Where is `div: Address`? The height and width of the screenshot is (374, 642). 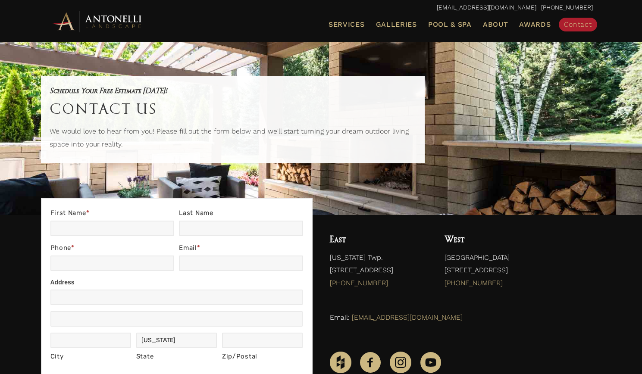 div: Address is located at coordinates (177, 283).